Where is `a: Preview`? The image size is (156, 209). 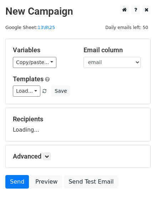 a: Preview is located at coordinates (46, 182).